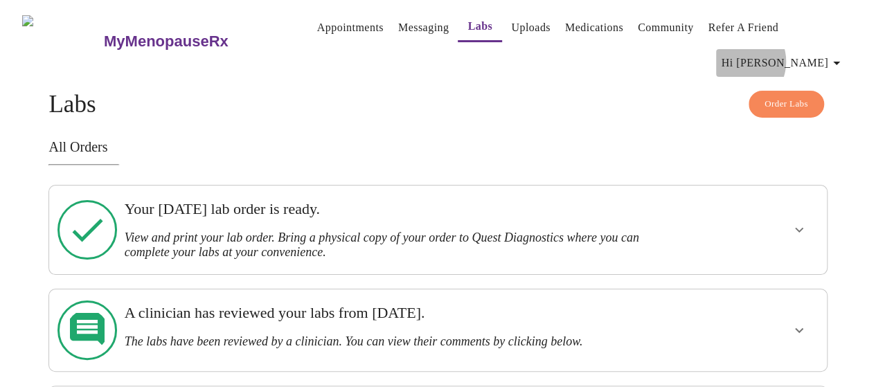 The height and width of the screenshot is (387, 876). Describe the element at coordinates (531, 28) in the screenshot. I see `button: Uploads` at that location.